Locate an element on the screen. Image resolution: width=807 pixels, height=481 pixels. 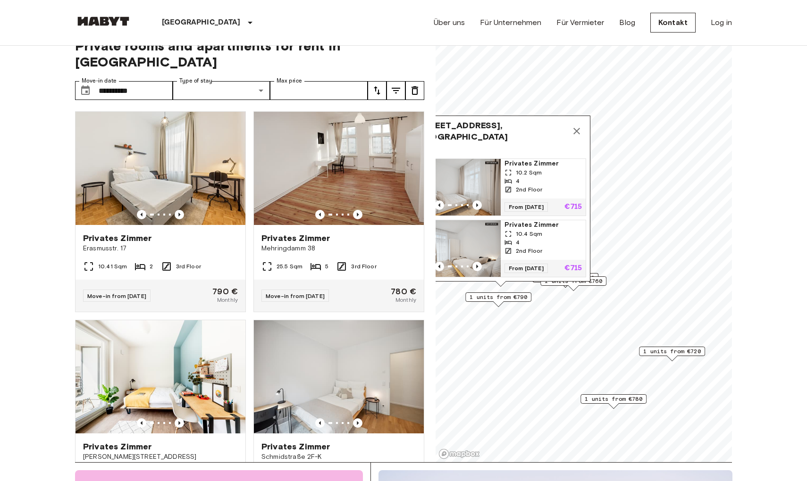
a: Marketing picture of unit DE-01-477-065-04Previous imagePrevious imagePrivates Zimmer10.4 Sqm42nd... is located at coordinates (501, 249).